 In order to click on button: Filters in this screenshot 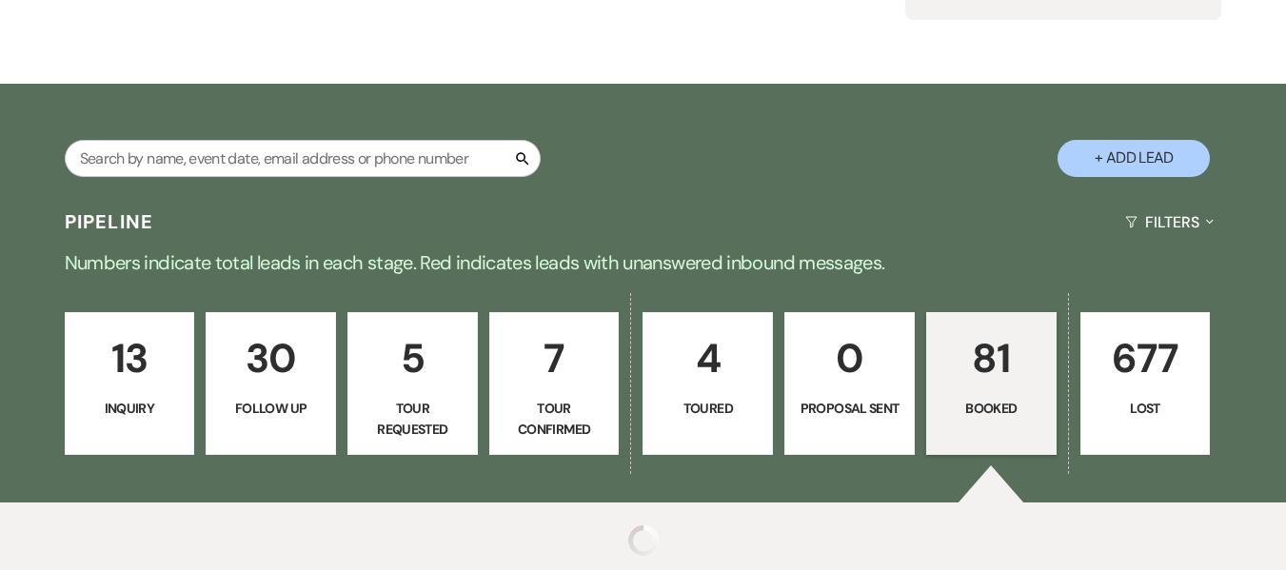, I will do `click(1169, 222)`.